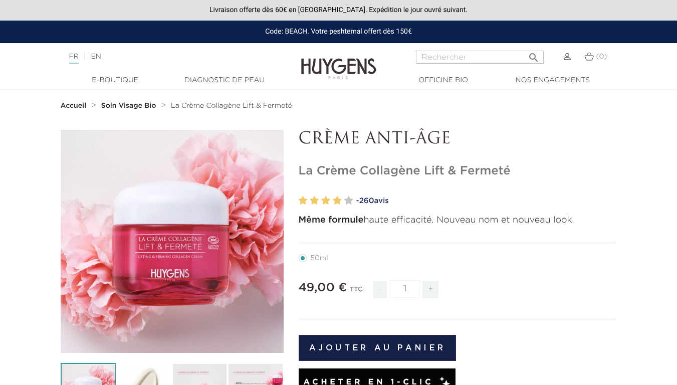 Image resolution: width=677 pixels, height=385 pixels. I want to click on input: Quantité, so click(405, 288).